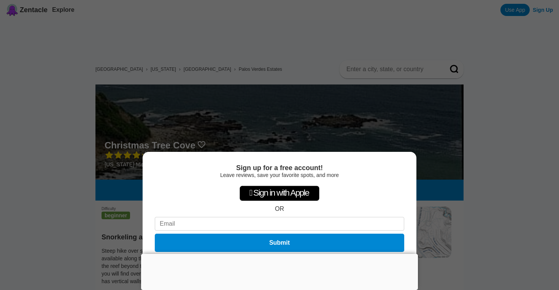 The height and width of the screenshot is (290, 559). I want to click on input: Email, so click(279, 224).